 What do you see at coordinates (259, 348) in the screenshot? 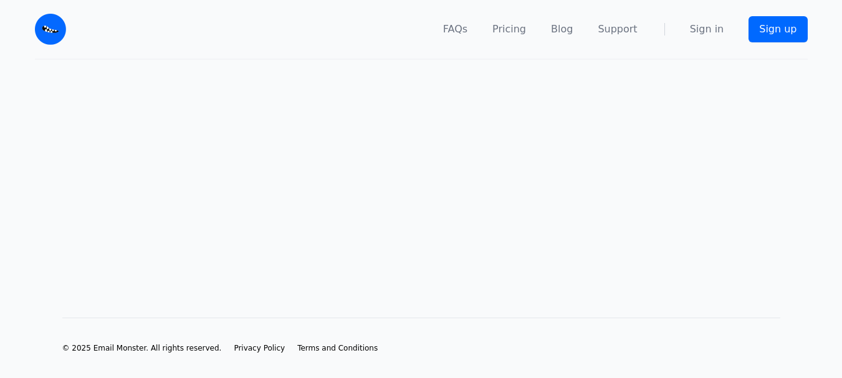
I see `span: Privacy Policy` at bounding box center [259, 348].